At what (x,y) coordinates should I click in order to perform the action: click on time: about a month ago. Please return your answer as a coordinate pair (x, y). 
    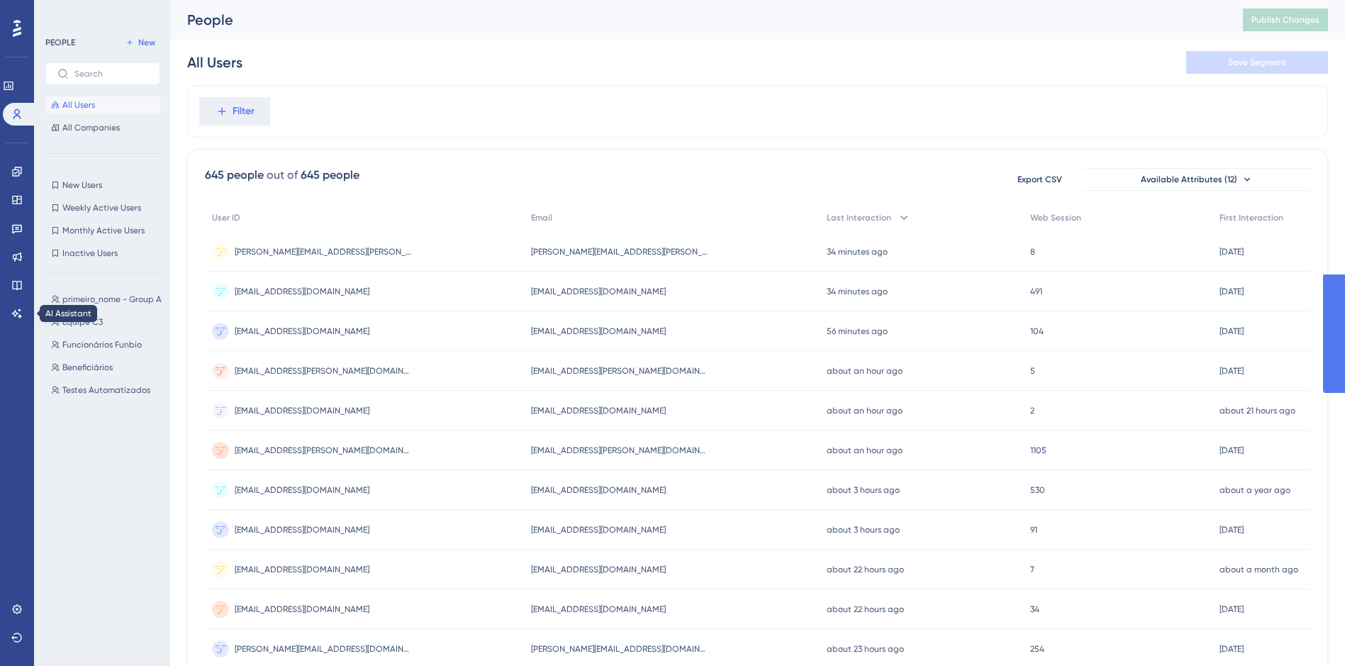
    Looking at the image, I should click on (1258, 569).